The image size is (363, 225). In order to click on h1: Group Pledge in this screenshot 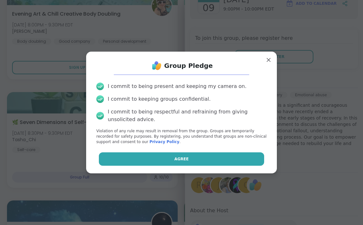, I will do `click(189, 66)`.